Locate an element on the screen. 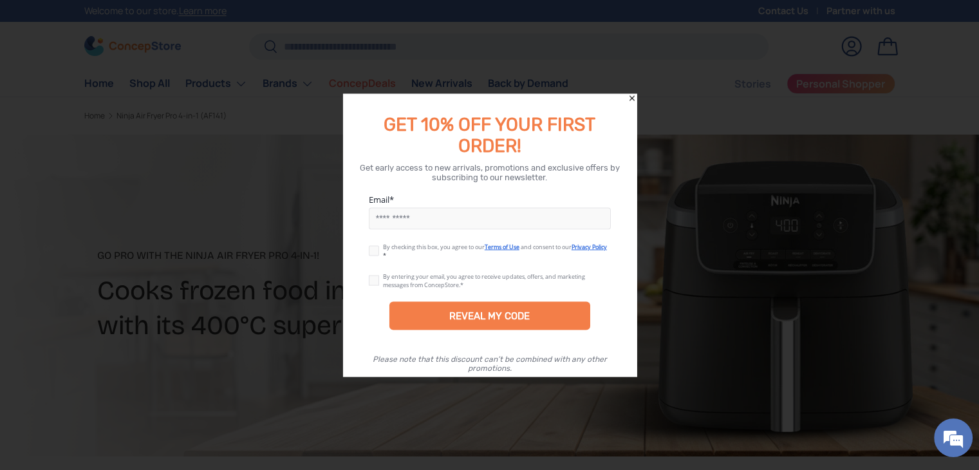 Image resolution: width=979 pixels, height=470 pixels. div: Close is located at coordinates (632, 98).